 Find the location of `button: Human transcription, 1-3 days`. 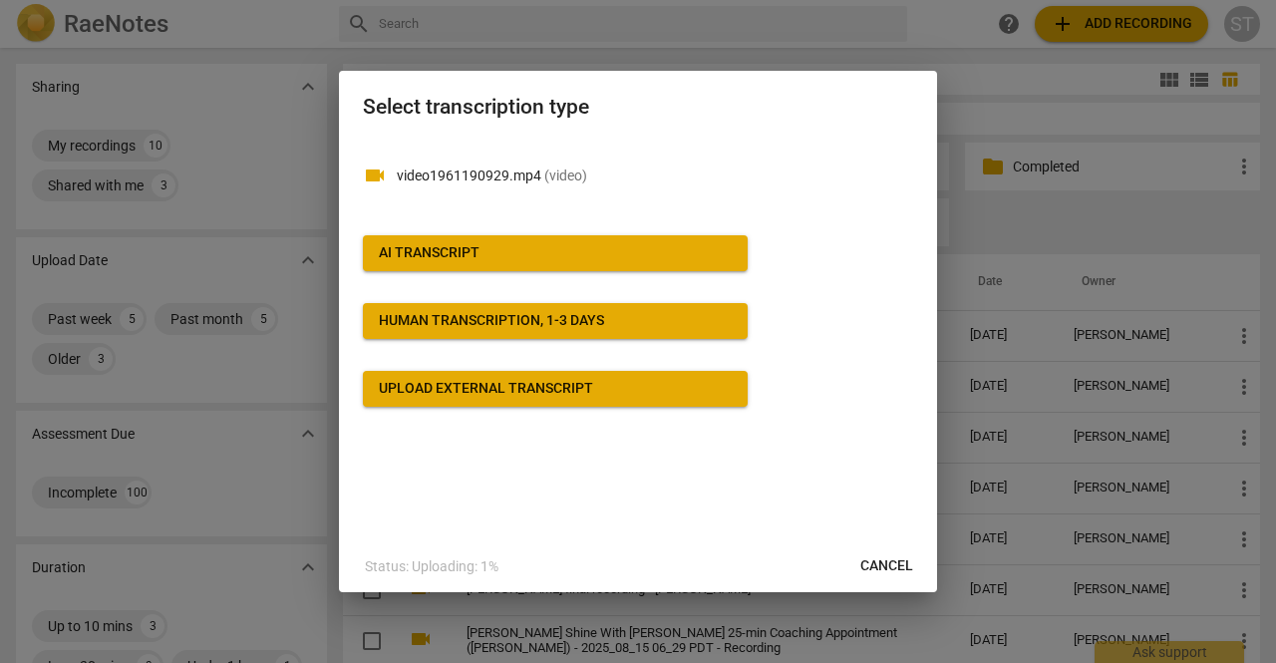

button: Human transcription, 1-3 days is located at coordinates (555, 321).